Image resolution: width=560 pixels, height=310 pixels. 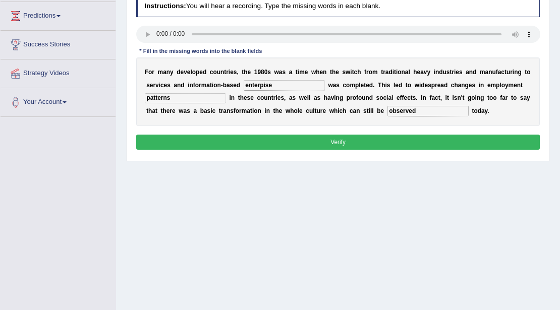 What do you see at coordinates (429, 72) in the screenshot?
I see `b: y` at bounding box center [429, 72].